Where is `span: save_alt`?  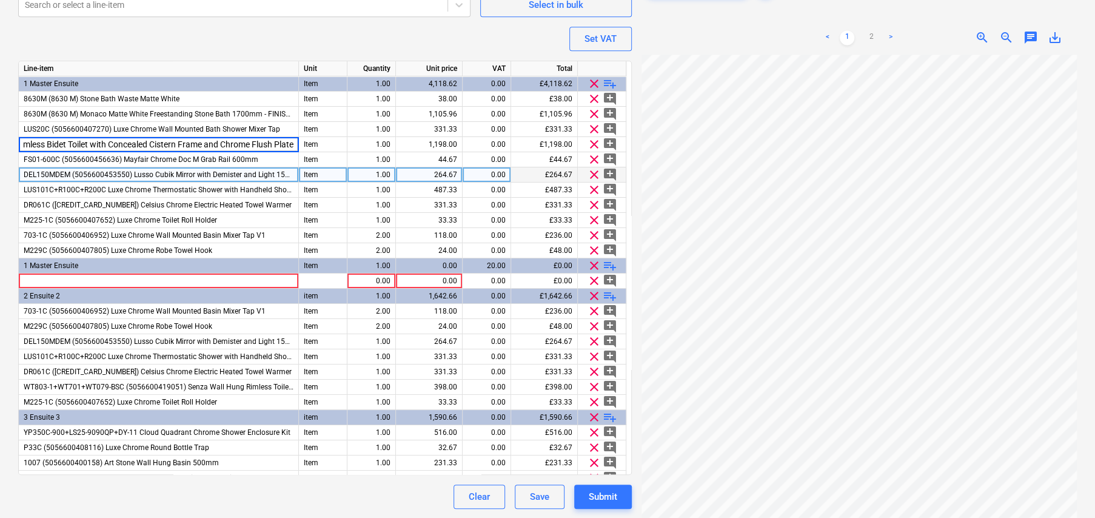
span: save_alt is located at coordinates (1055, 38).